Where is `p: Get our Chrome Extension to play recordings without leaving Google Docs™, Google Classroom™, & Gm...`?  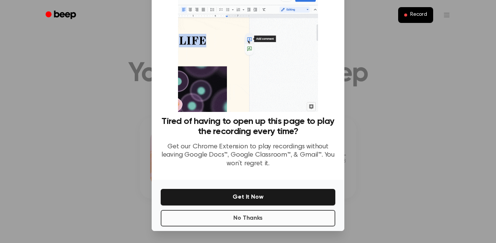
p: Get our Chrome Extension to play recordings without leaving Google Docs™, Google Classroom™, & Gm... is located at coordinates (248, 156).